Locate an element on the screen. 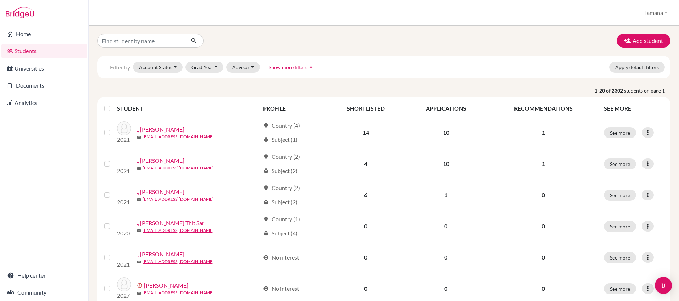 The height and width of the screenshot is (301, 679). i: filter_list is located at coordinates (106, 67).